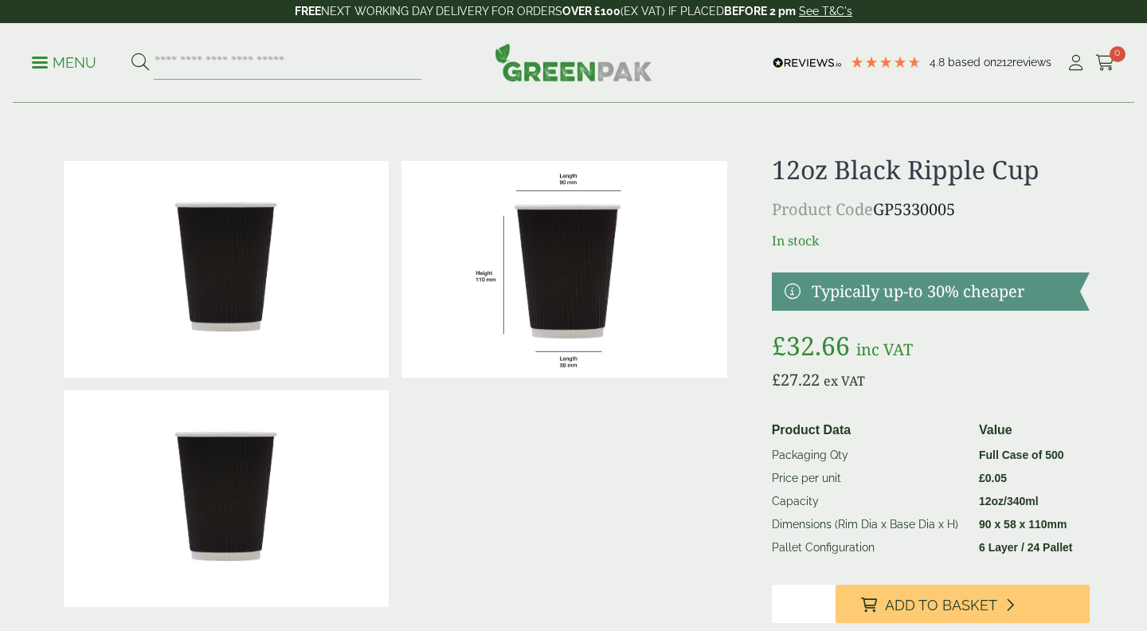 This screenshot has height=631, width=1147. What do you see at coordinates (807, 63) in the screenshot?
I see `img: REVIEWS.io` at bounding box center [807, 63].